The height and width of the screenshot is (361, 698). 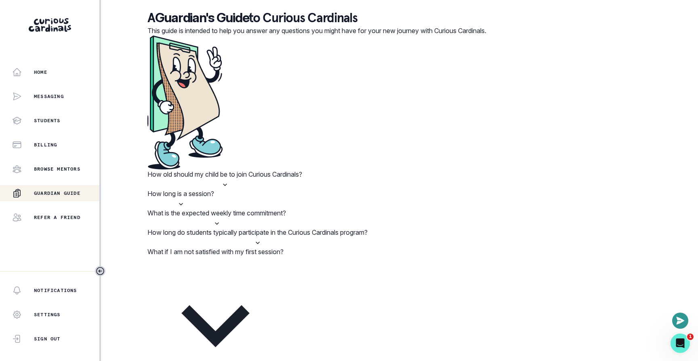 What do you see at coordinates (100, 271) in the screenshot?
I see `button: Toggle sidebar` at bounding box center [100, 271].